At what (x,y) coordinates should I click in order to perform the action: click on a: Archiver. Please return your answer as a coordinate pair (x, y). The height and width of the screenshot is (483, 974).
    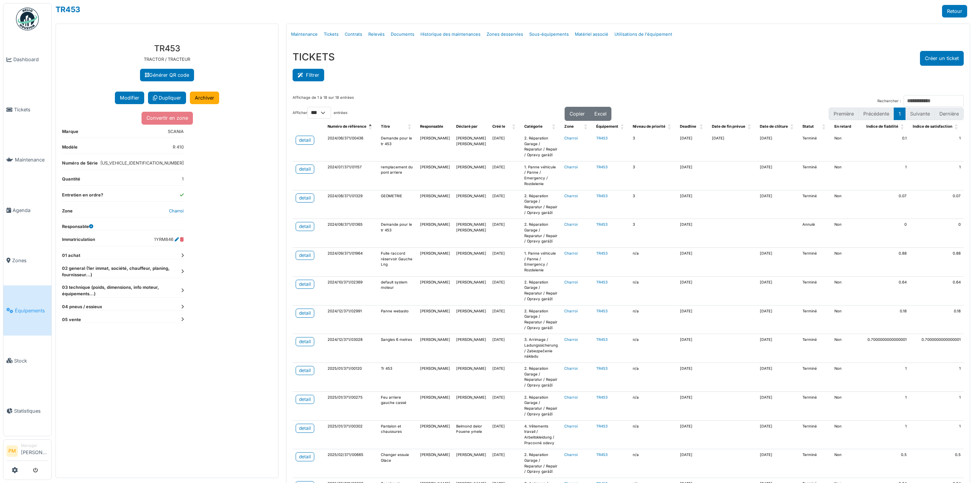
    Looking at the image, I should click on (204, 98).